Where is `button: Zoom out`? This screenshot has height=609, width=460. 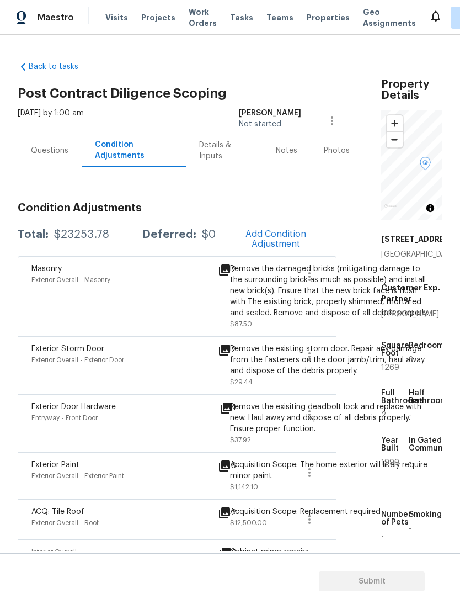
button: Zoom out is located at coordinates (395, 139).